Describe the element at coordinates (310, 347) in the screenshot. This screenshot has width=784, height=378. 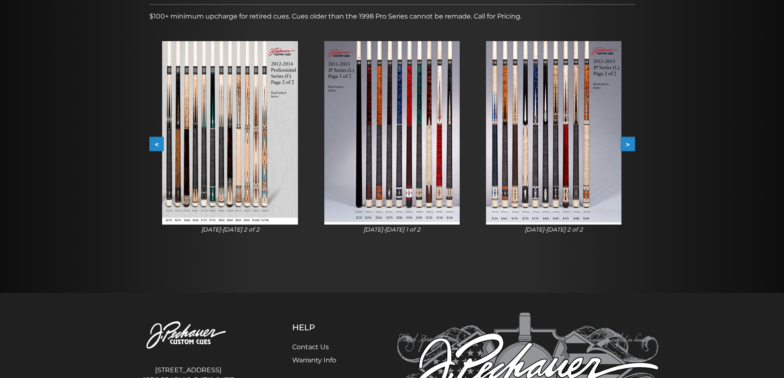
I see `a: Contact Us` at that location.